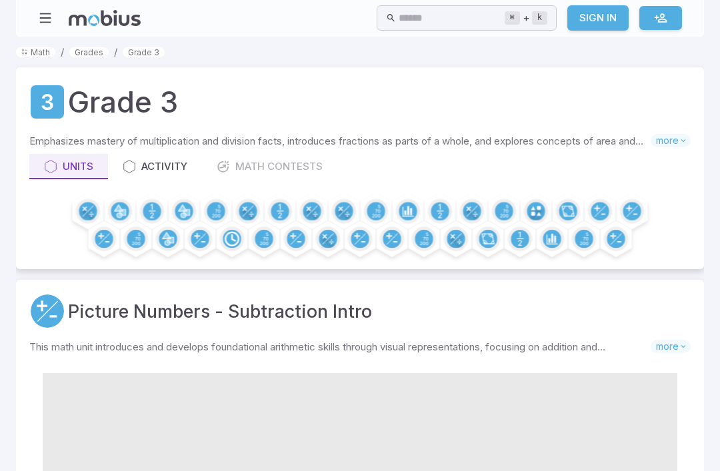 The image size is (720, 471). Describe the element at coordinates (89, 52) in the screenshot. I see `a: Grades` at that location.